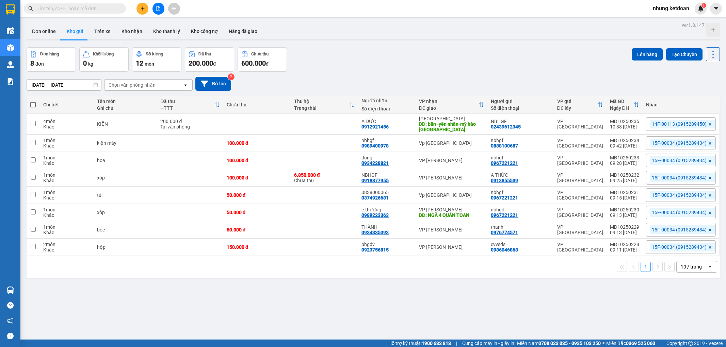 The image size is (726, 347). I want to click on div: Nhãn, so click(681, 105).